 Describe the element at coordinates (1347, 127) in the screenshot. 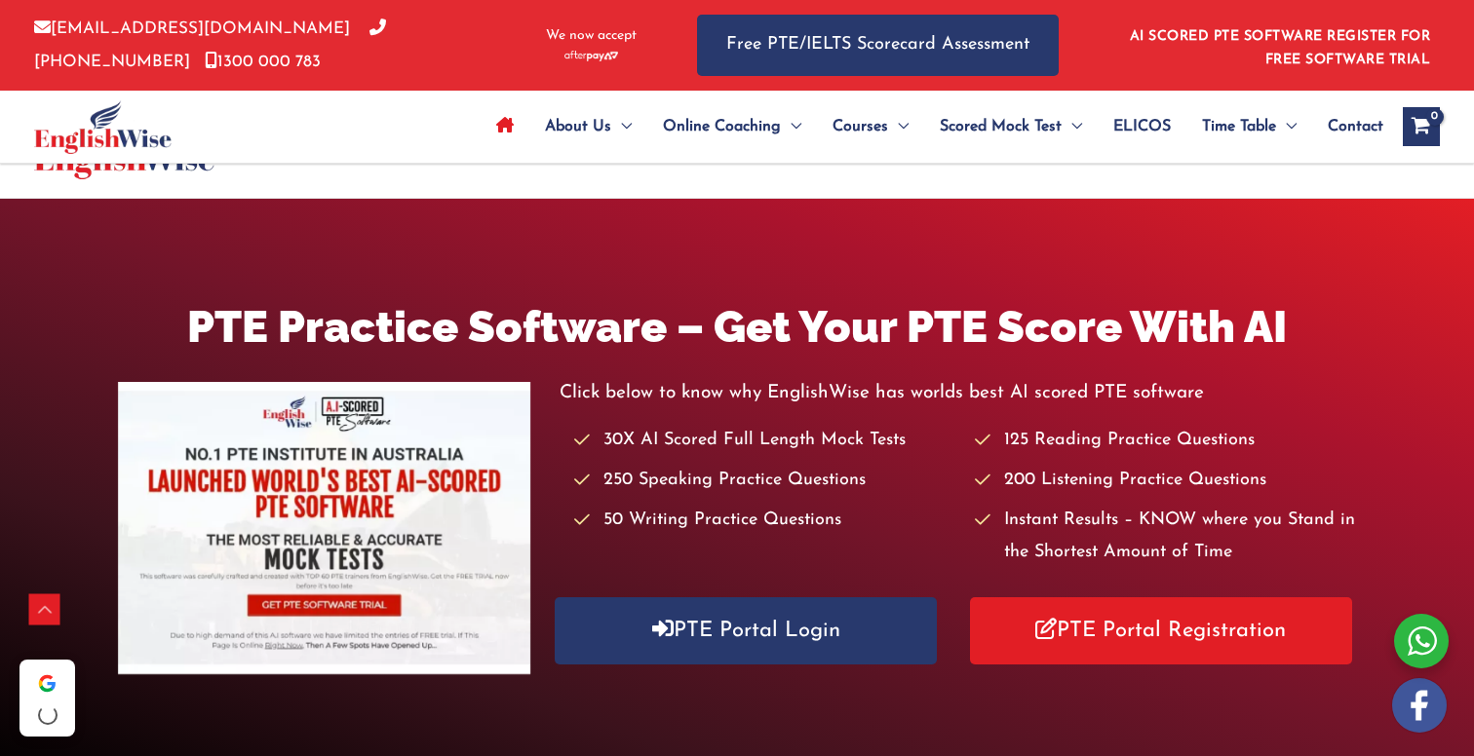

I see `a: Contact` at that location.